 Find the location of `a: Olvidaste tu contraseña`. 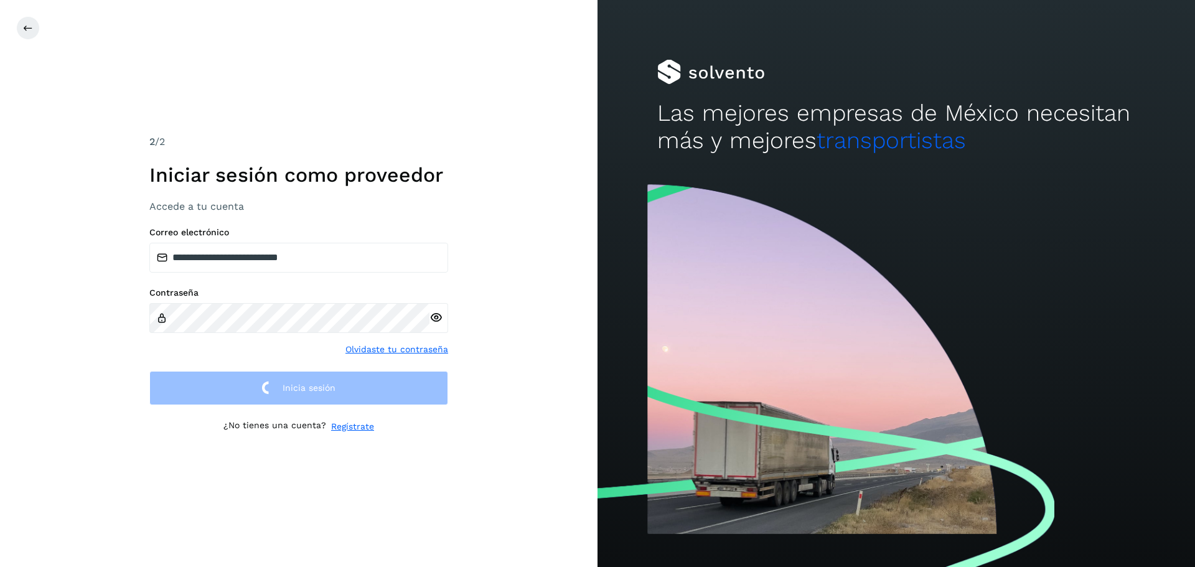

a: Olvidaste tu contraseña is located at coordinates (397, 349).